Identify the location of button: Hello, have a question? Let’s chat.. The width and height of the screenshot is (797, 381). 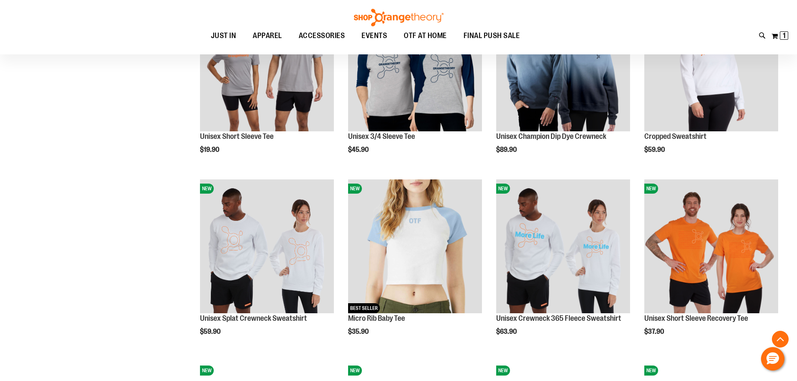
(773, 359).